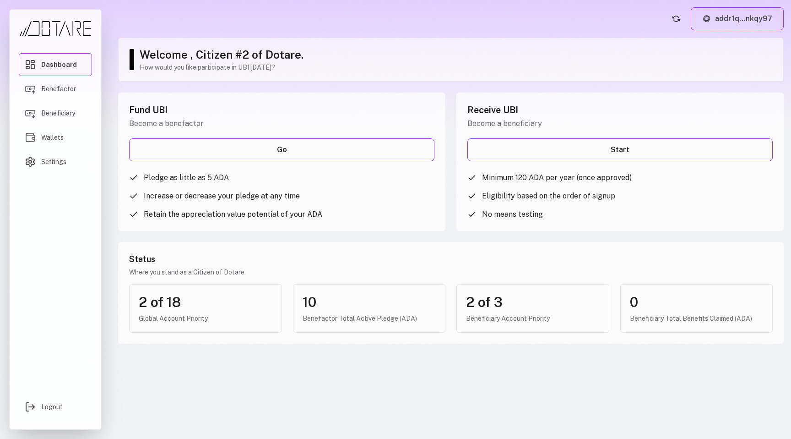 The height and width of the screenshot is (439, 791). I want to click on div: Global Account Priority, so click(206, 318).